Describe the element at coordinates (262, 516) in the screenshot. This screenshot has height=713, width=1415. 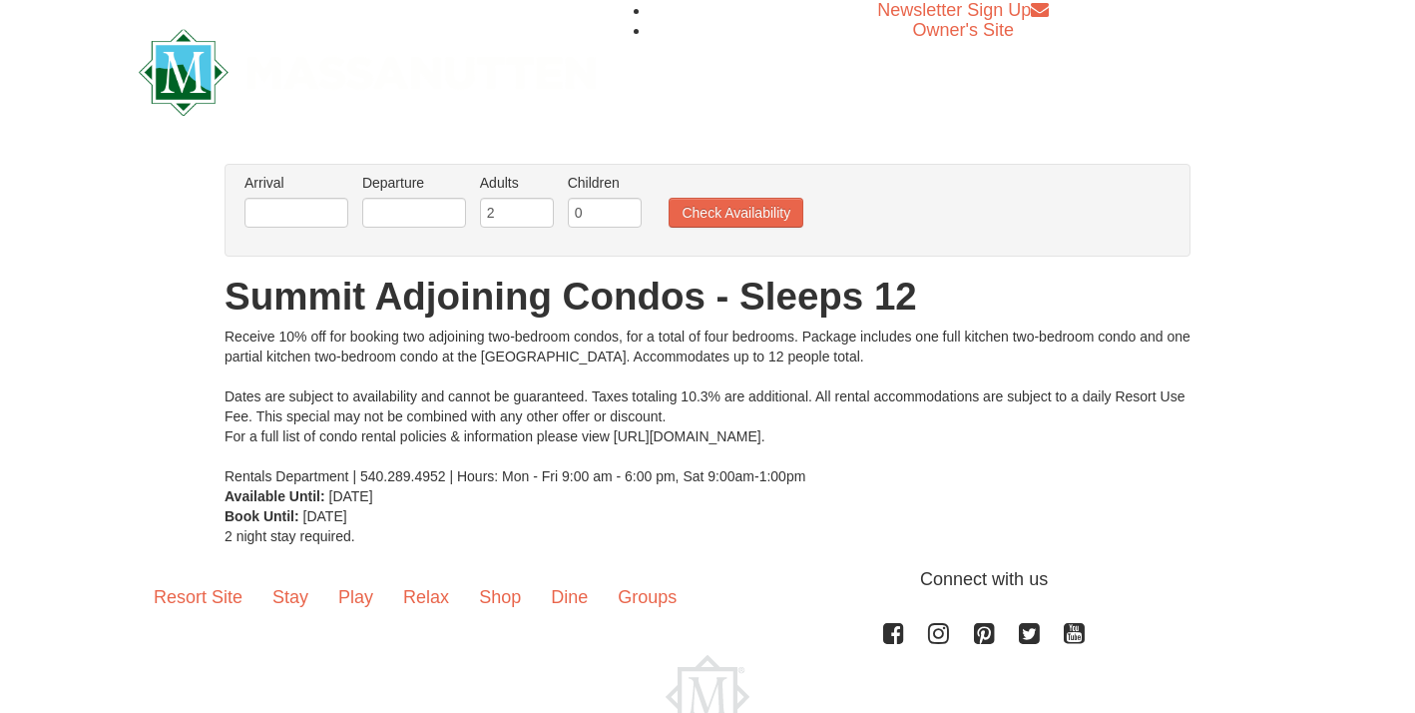
I see `strong: Book Until:` at that location.